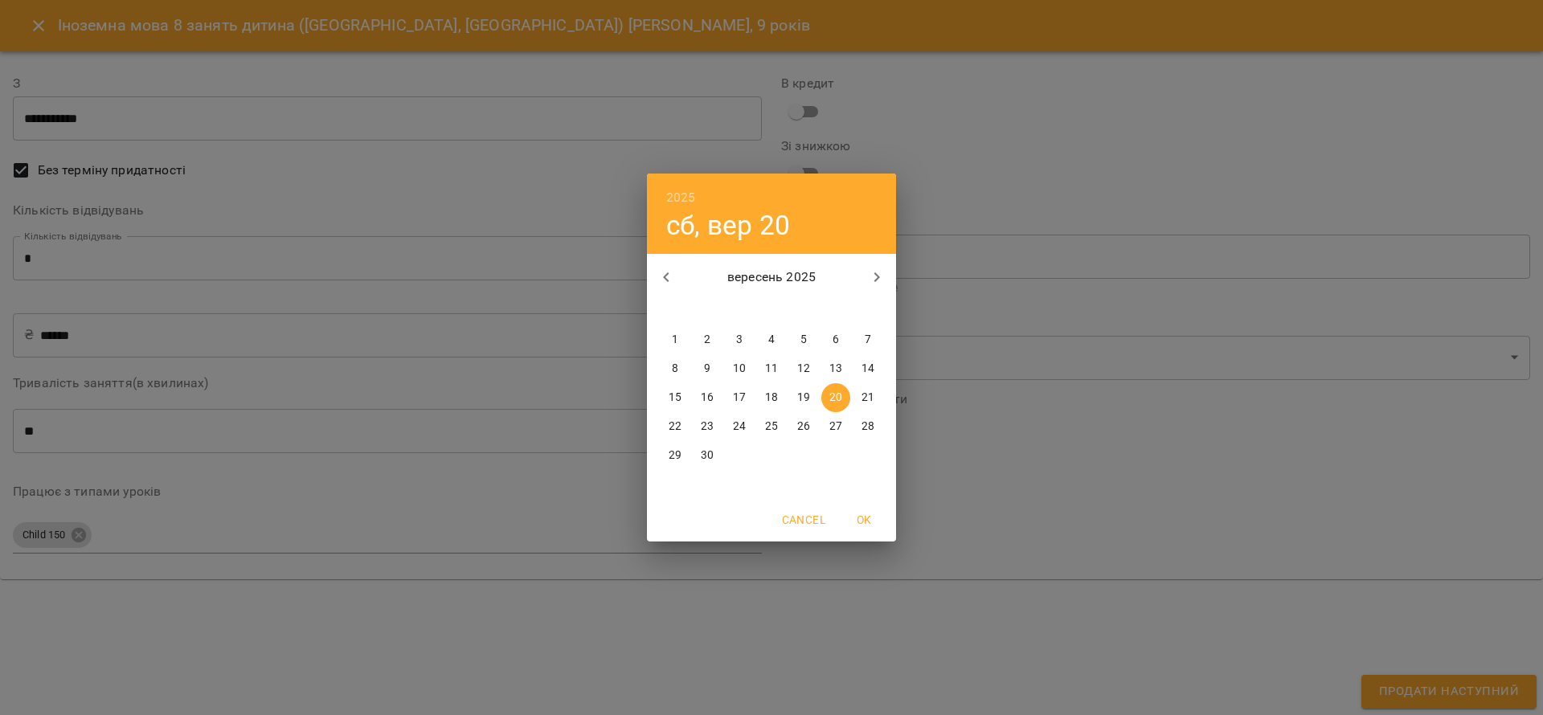 The width and height of the screenshot is (1543, 715). What do you see at coordinates (707, 309) in the screenshot?
I see `span: вт` at bounding box center [707, 309].